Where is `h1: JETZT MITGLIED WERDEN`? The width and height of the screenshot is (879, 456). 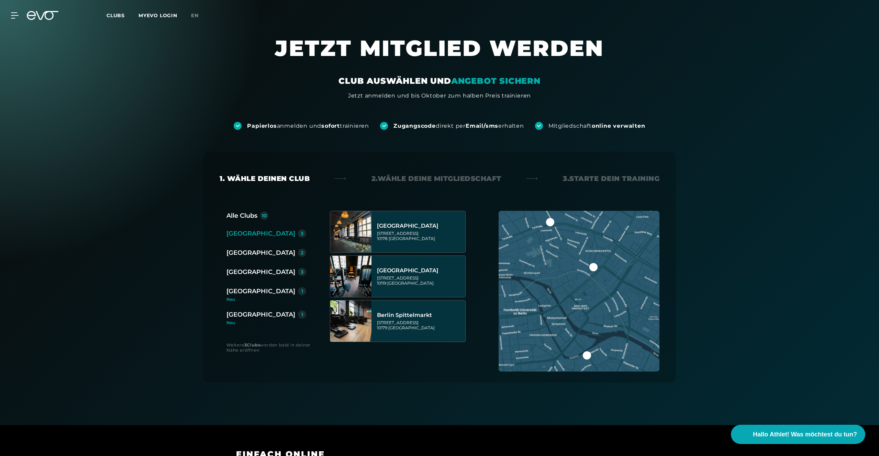 h1: JETZT MITGLIED WERDEN is located at coordinates (439, 55).